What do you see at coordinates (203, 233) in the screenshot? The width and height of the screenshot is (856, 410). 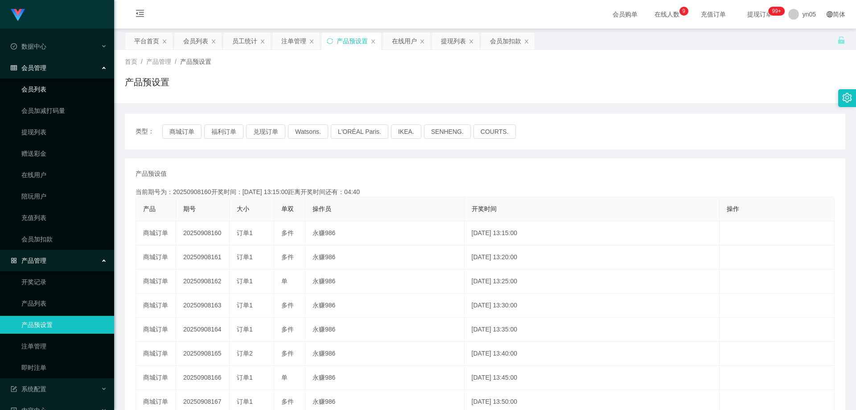 I see `td: 20250908160` at bounding box center [203, 233].